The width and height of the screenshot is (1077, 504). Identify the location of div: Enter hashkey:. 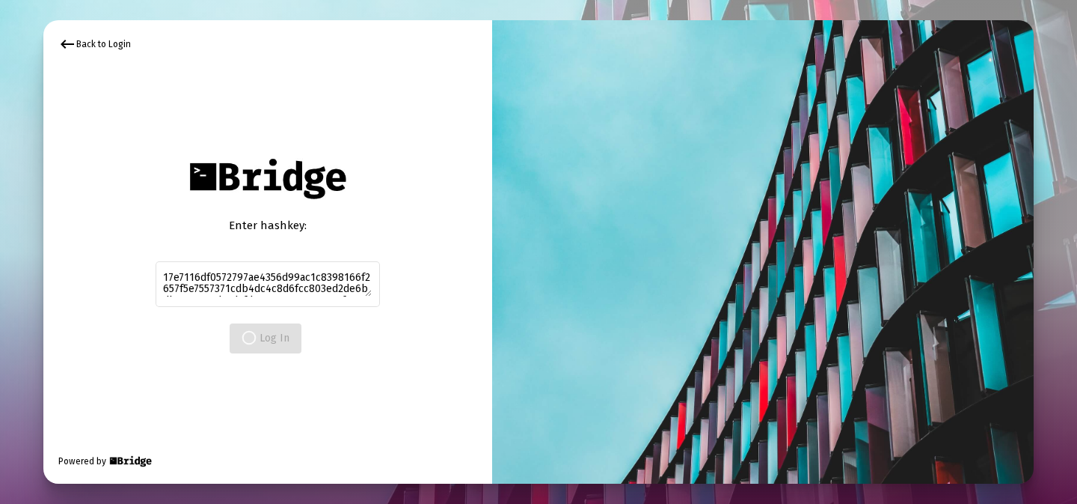
(268, 225).